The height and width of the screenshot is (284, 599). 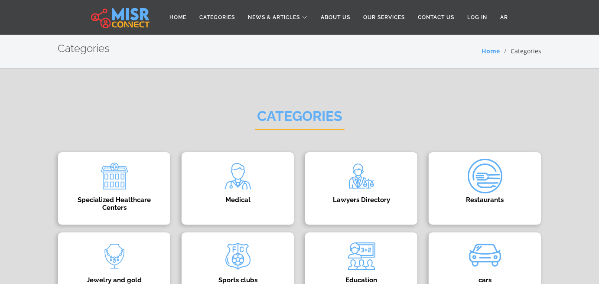 What do you see at coordinates (120, 17) in the screenshot?
I see `img: main.misr_connect` at bounding box center [120, 17].